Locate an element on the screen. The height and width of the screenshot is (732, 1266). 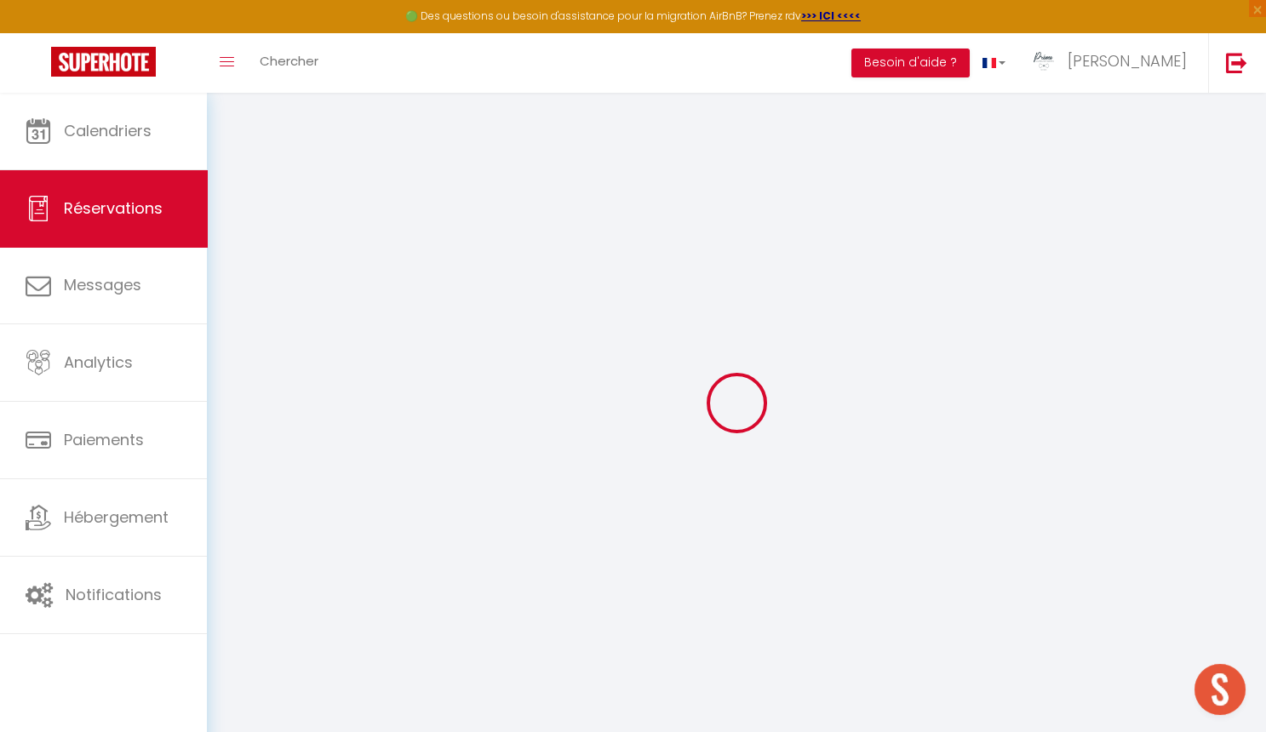
span: Chercher is located at coordinates (289, 60).